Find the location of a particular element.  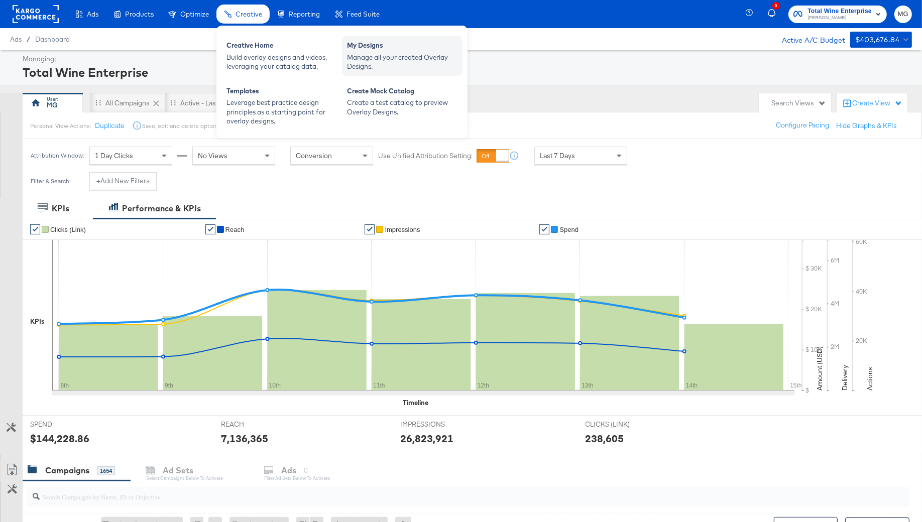

div: Save, edit and delete options are unavailable for personal view. is located at coordinates (226, 126).